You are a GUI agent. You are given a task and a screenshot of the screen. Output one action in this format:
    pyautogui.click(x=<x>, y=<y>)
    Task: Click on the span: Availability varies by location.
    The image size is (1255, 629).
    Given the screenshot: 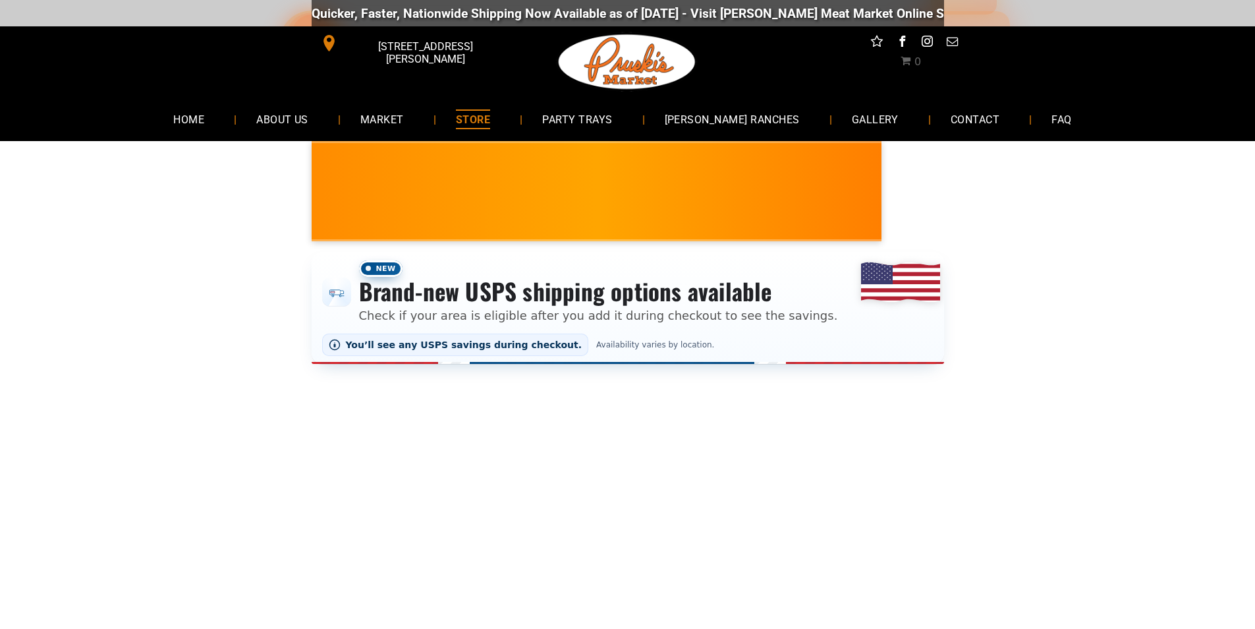 What is the action you would take?
    pyautogui.click(x=655, y=345)
    